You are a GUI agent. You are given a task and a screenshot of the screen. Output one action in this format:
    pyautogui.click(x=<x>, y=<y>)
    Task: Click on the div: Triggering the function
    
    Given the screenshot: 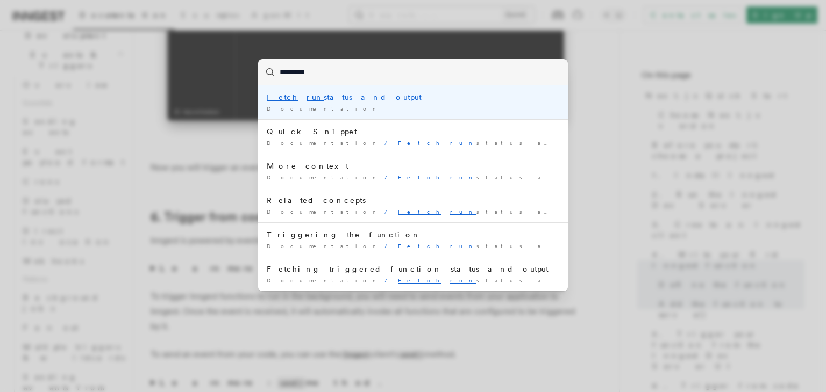 What is the action you would take?
    pyautogui.click(x=413, y=235)
    